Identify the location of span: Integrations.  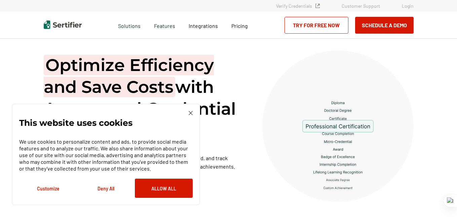
(203, 26).